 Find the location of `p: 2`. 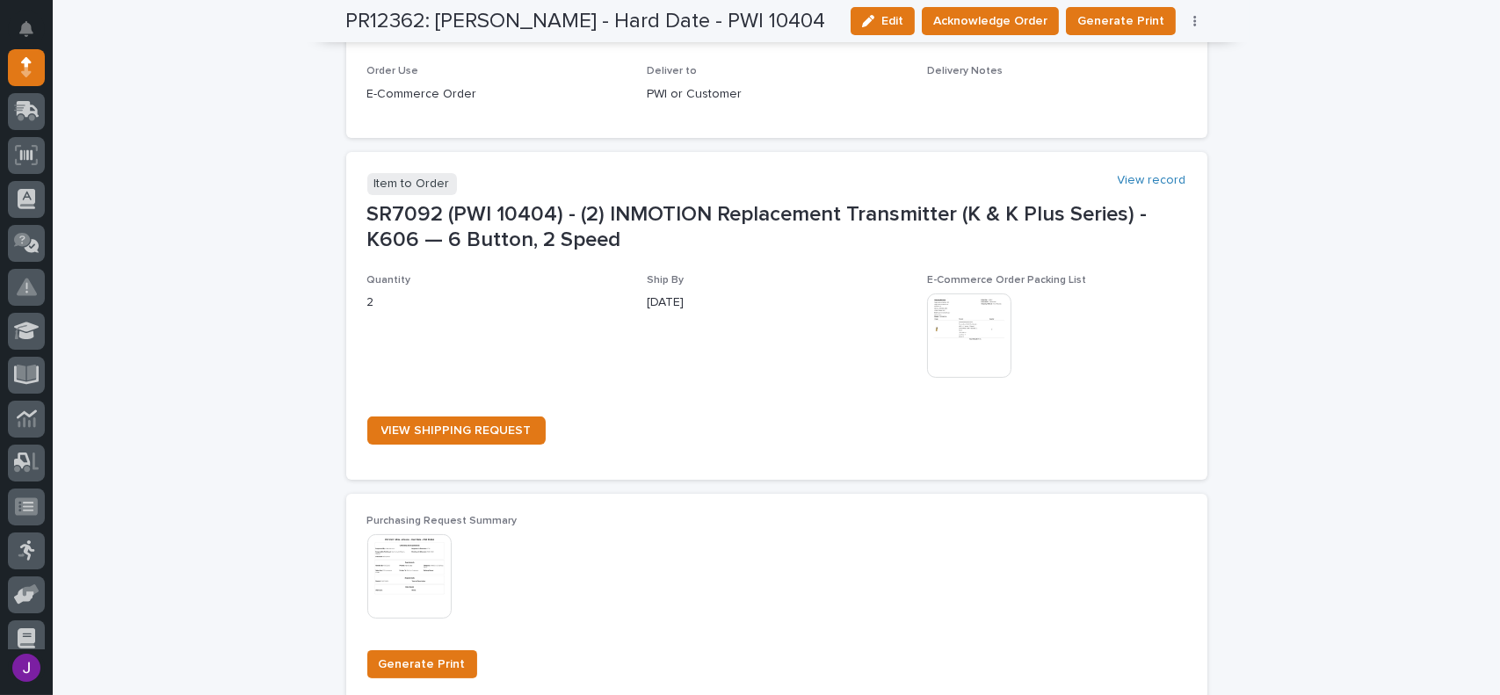

p: 2 is located at coordinates (496, 302).